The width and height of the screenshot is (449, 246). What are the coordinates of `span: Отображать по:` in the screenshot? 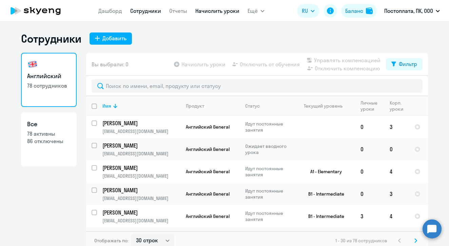 It's located at (111, 241).